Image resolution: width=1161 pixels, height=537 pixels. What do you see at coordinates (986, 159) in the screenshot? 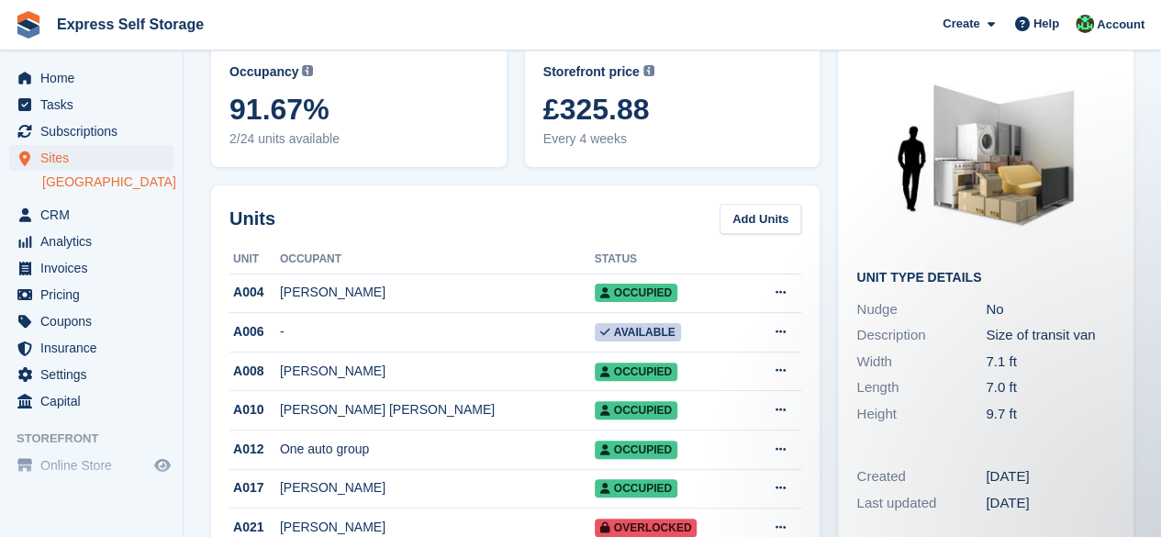
I see `img: 50-sqft-unit%20(8).jpg` at bounding box center [986, 159].